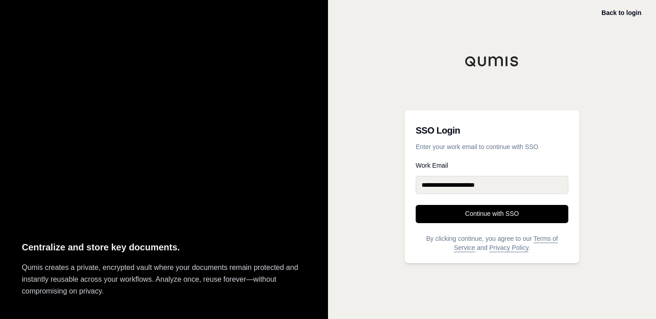 This screenshot has width=656, height=319. Describe the element at coordinates (492, 165) in the screenshot. I see `label: Work Email` at that location.